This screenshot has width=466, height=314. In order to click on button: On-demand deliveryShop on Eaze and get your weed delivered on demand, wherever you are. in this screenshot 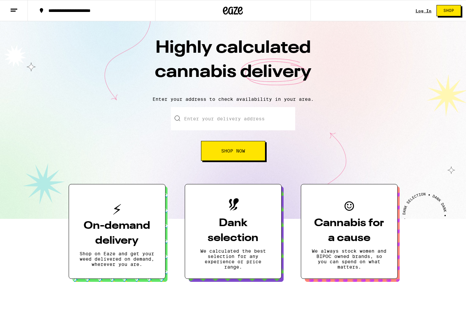, I will do `click(117, 231)`.